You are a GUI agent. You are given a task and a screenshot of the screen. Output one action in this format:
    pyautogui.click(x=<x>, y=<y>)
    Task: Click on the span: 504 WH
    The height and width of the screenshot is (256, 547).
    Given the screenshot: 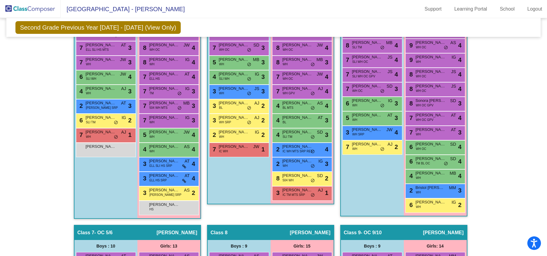 What is the action you would take?
    pyautogui.click(x=288, y=180)
    